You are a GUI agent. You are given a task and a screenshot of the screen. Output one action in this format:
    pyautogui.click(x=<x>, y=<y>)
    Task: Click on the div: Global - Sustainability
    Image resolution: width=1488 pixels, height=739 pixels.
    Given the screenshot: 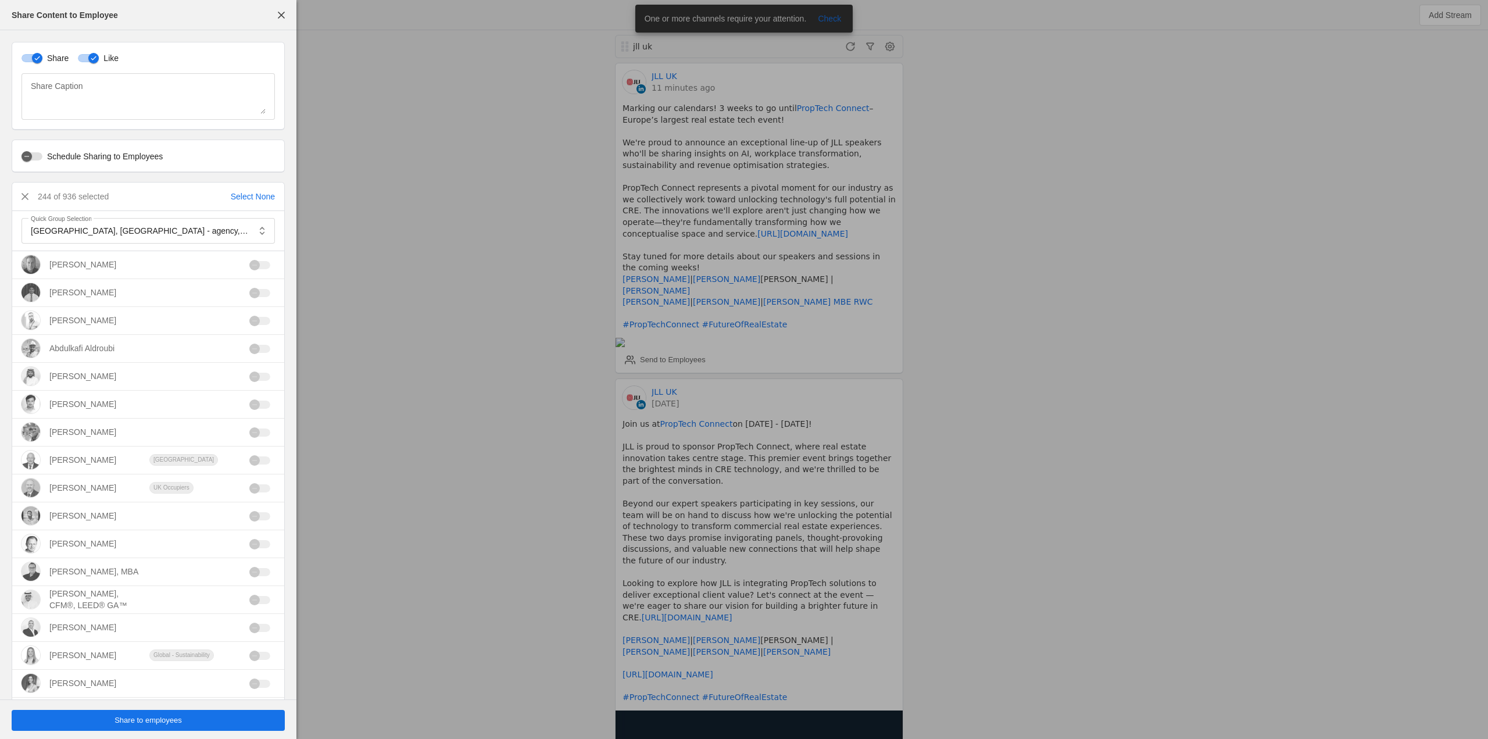 What is the action you would take?
    pyautogui.click(x=181, y=655)
    